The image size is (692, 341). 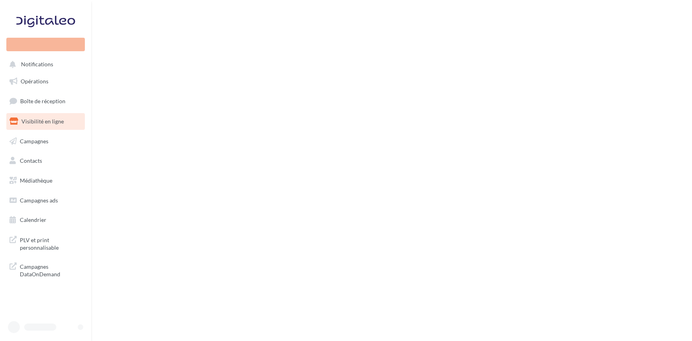 I want to click on span: Campagnes DataOnDemand, so click(x=51, y=269).